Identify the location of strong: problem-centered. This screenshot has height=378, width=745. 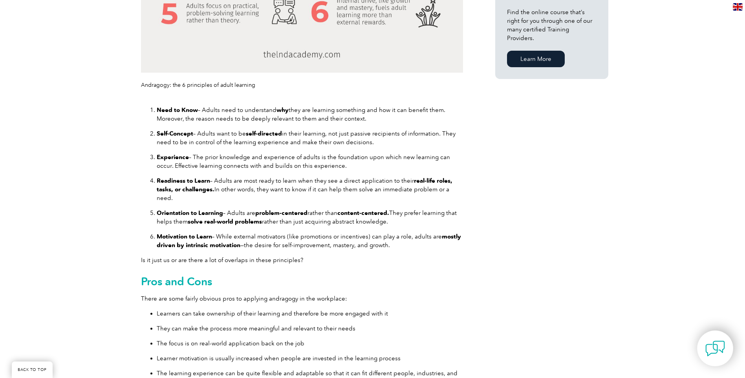
(281, 213).